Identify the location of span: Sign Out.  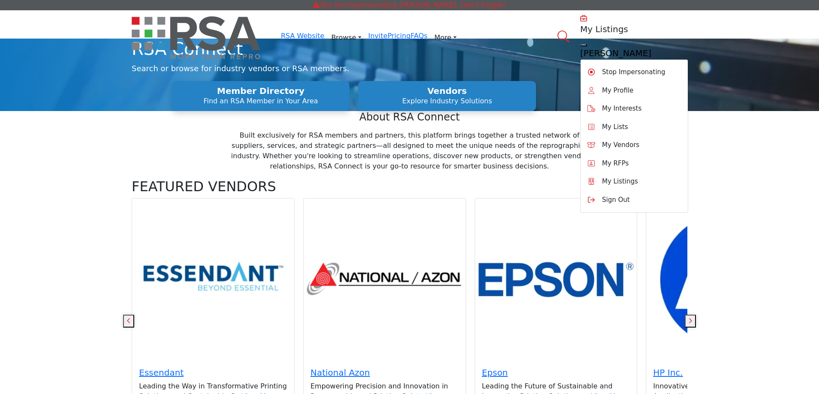
(616, 200).